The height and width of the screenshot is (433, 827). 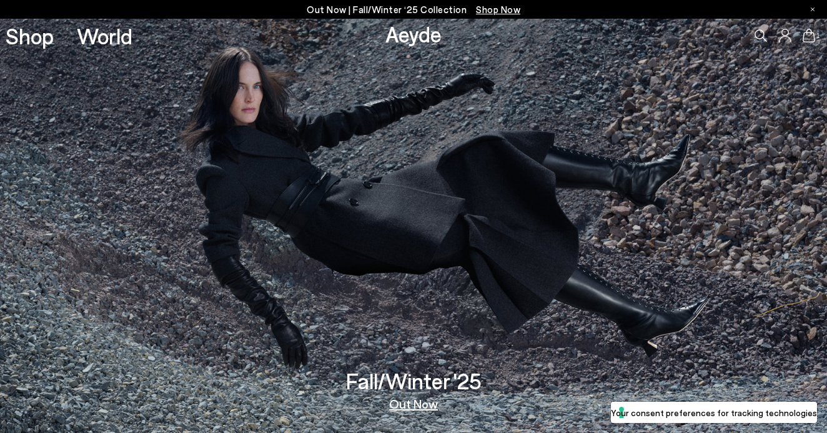 What do you see at coordinates (413, 403) in the screenshot?
I see `a: Out Now` at bounding box center [413, 403].